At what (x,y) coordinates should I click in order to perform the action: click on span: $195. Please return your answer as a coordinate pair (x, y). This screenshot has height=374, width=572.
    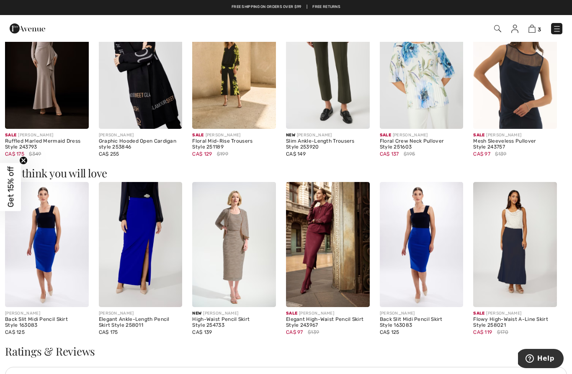
    Looking at the image, I should click on (409, 154).